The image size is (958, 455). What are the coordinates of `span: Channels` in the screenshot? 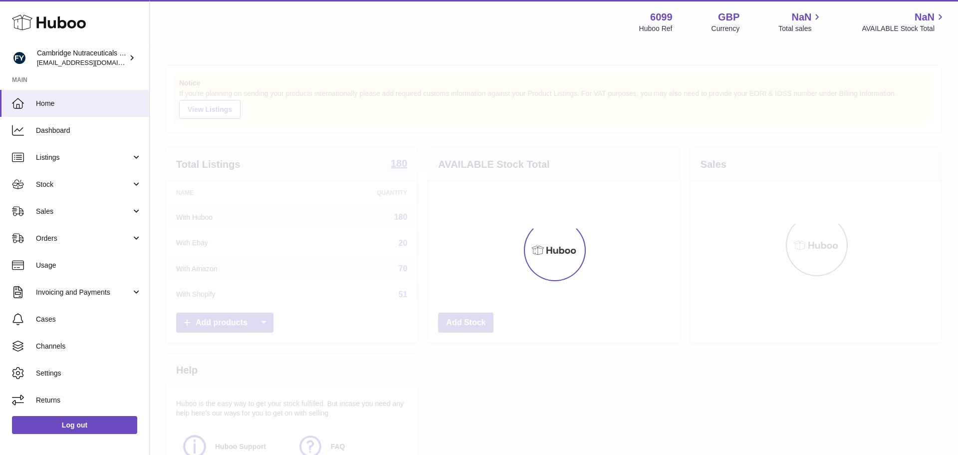 It's located at (89, 346).